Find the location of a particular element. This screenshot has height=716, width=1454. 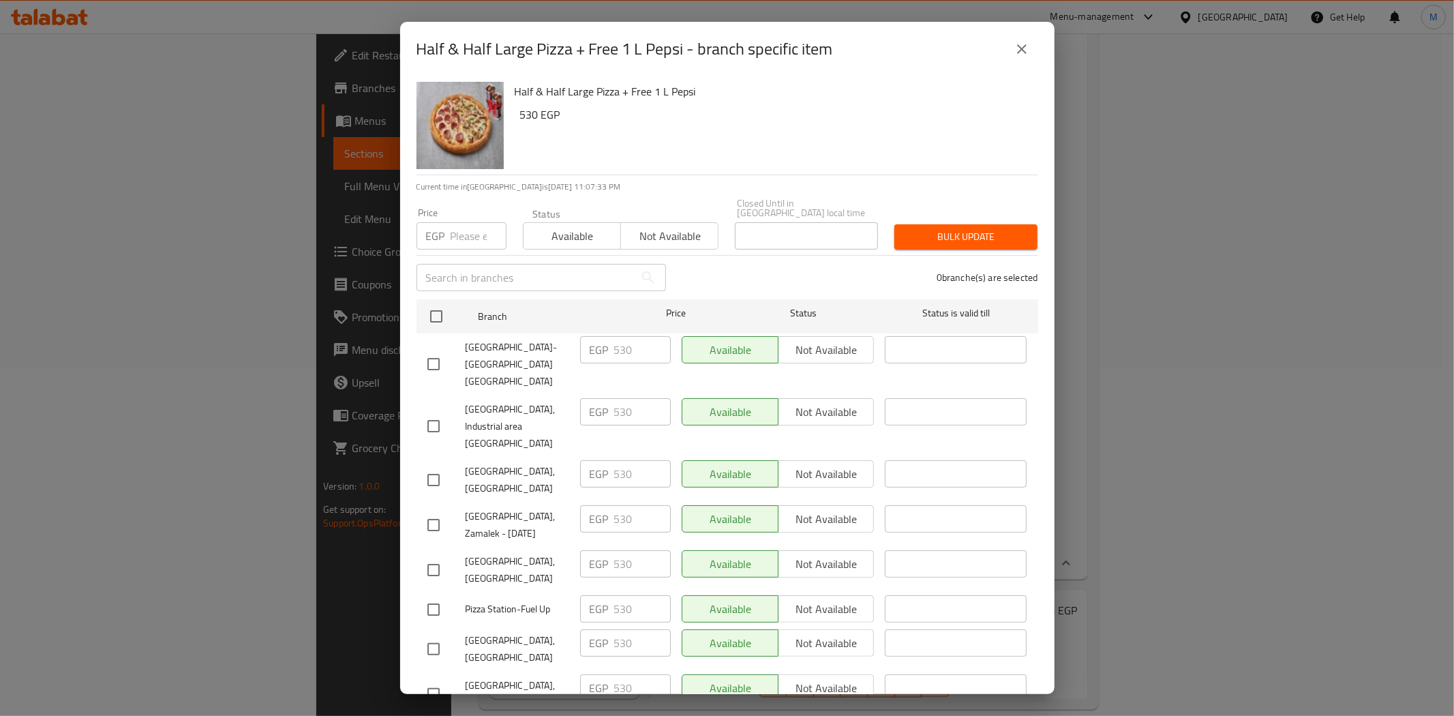

span: Not available is located at coordinates (669, 236).